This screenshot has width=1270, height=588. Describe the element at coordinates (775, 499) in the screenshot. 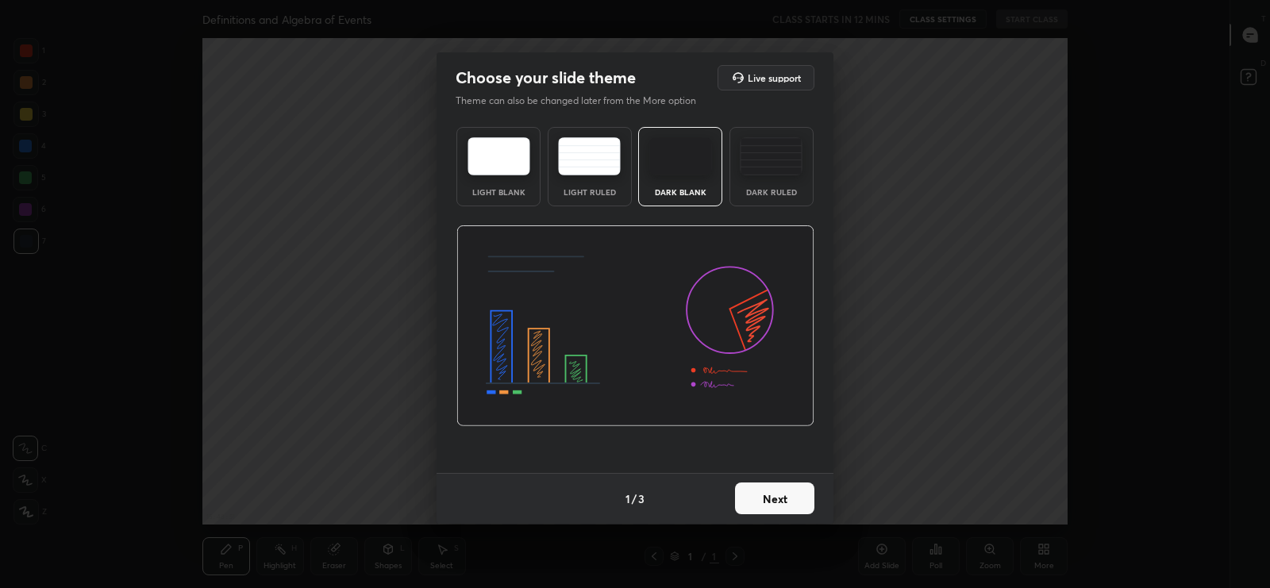

I see `button: Next` at that location.